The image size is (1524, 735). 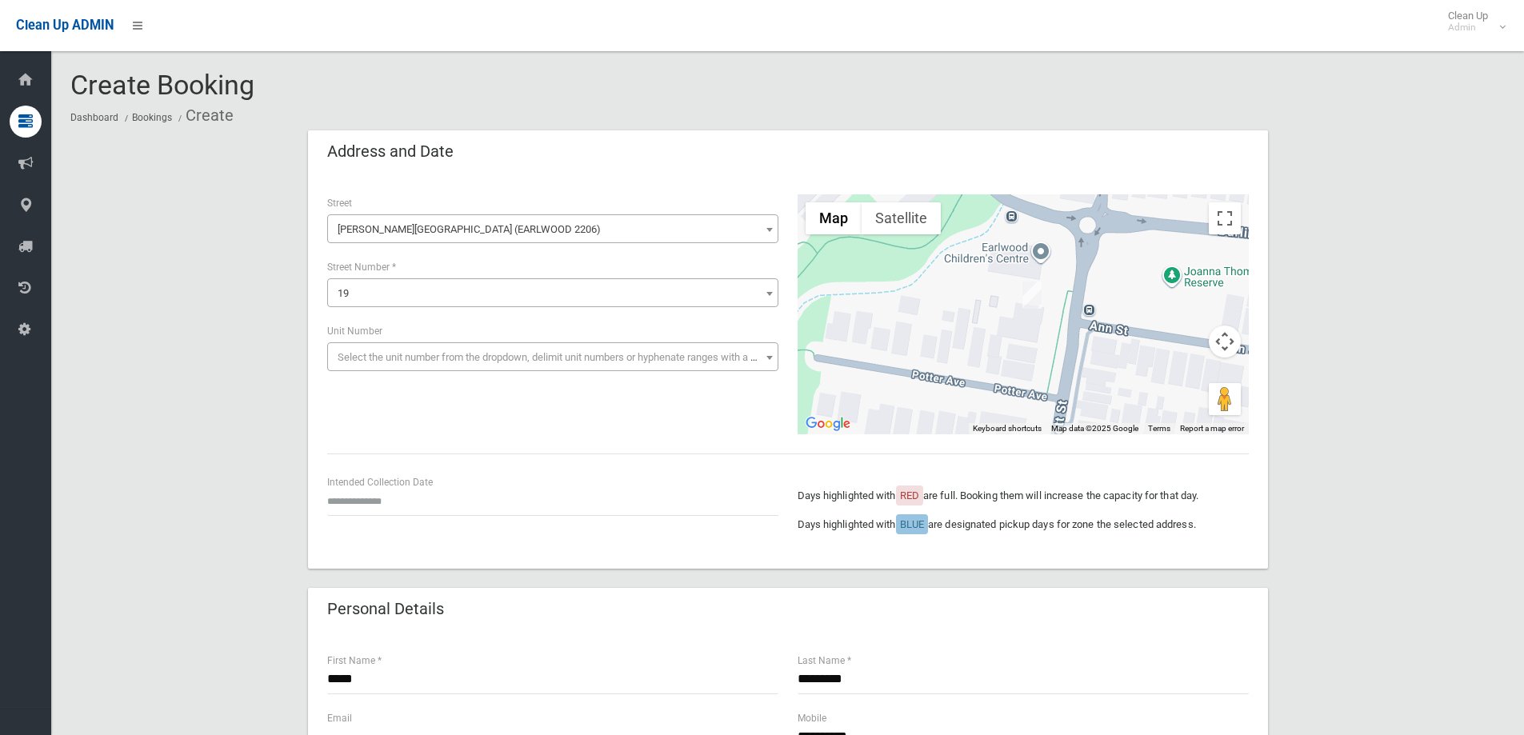 I want to click on a: Dashboard, so click(x=94, y=118).